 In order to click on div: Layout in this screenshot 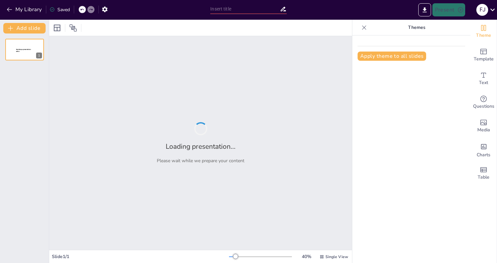, I will do `click(57, 28)`.